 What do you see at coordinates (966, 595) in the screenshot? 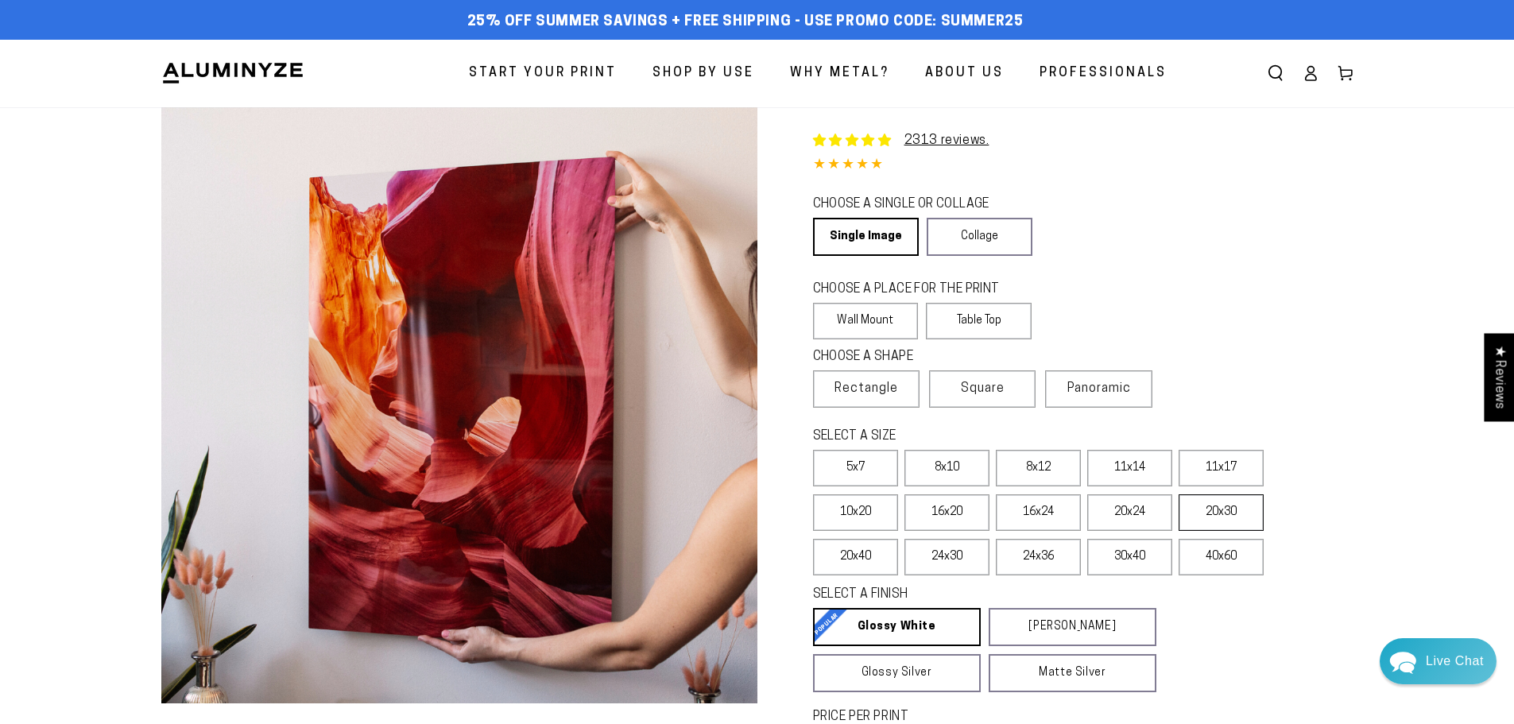
I see `legend: SELECT A FINISH` at bounding box center [966, 595].